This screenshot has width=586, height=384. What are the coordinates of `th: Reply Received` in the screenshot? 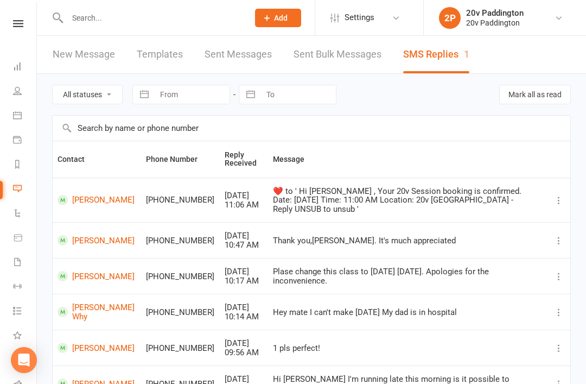 It's located at (244, 159).